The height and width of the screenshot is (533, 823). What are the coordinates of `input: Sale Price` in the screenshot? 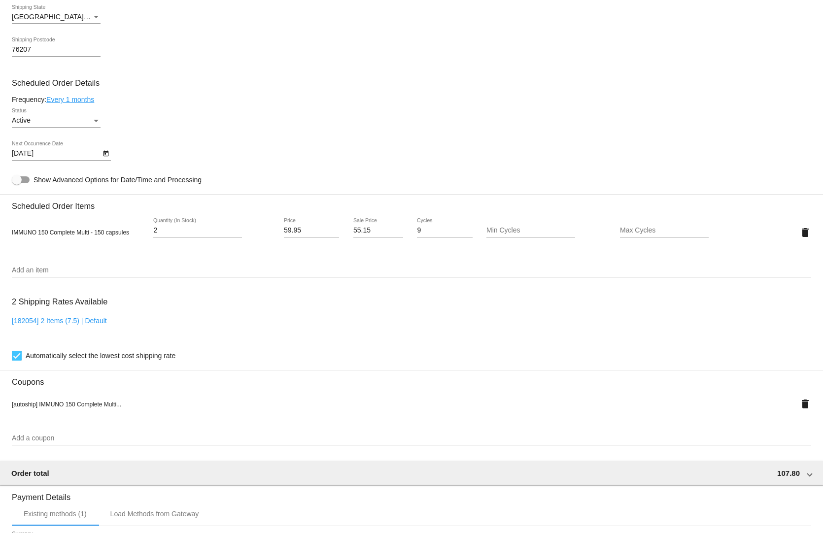 It's located at (378, 231).